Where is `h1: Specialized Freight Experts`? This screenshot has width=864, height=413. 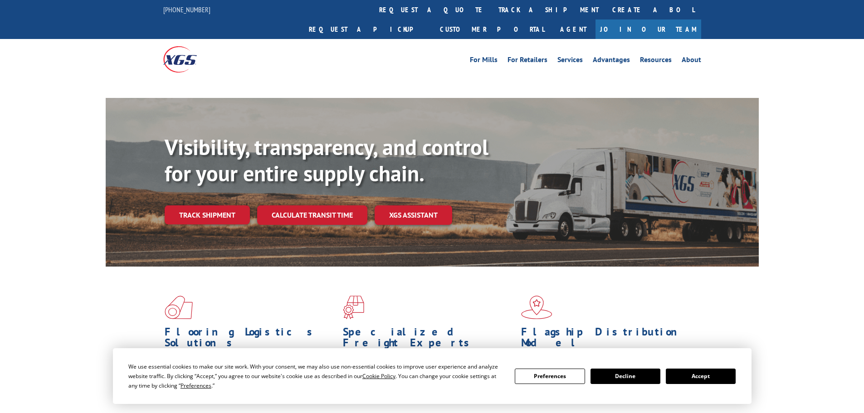 h1: Specialized Freight Experts is located at coordinates (429, 340).